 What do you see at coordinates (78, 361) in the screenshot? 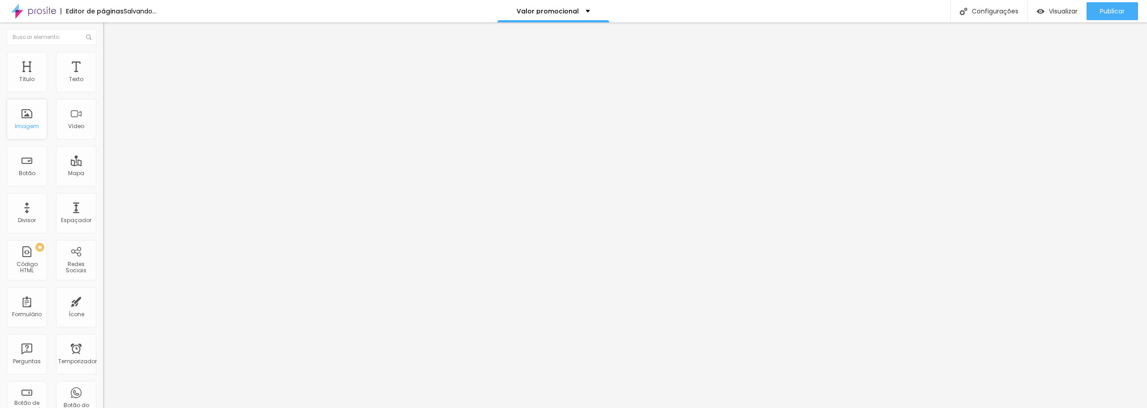
I see `font: Temporizador` at bounding box center [78, 361].